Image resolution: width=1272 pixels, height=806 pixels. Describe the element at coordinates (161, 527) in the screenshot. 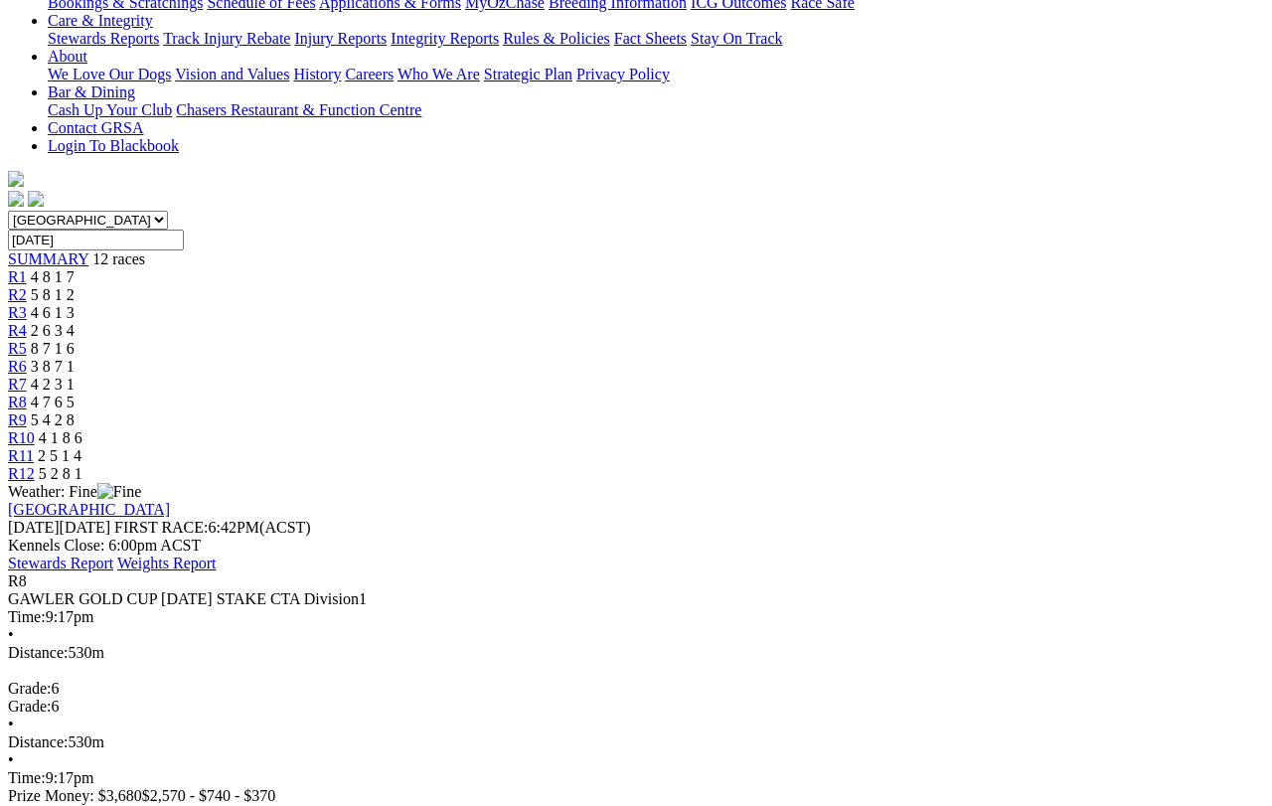

I see `span: FIRST RACE:` at that location.